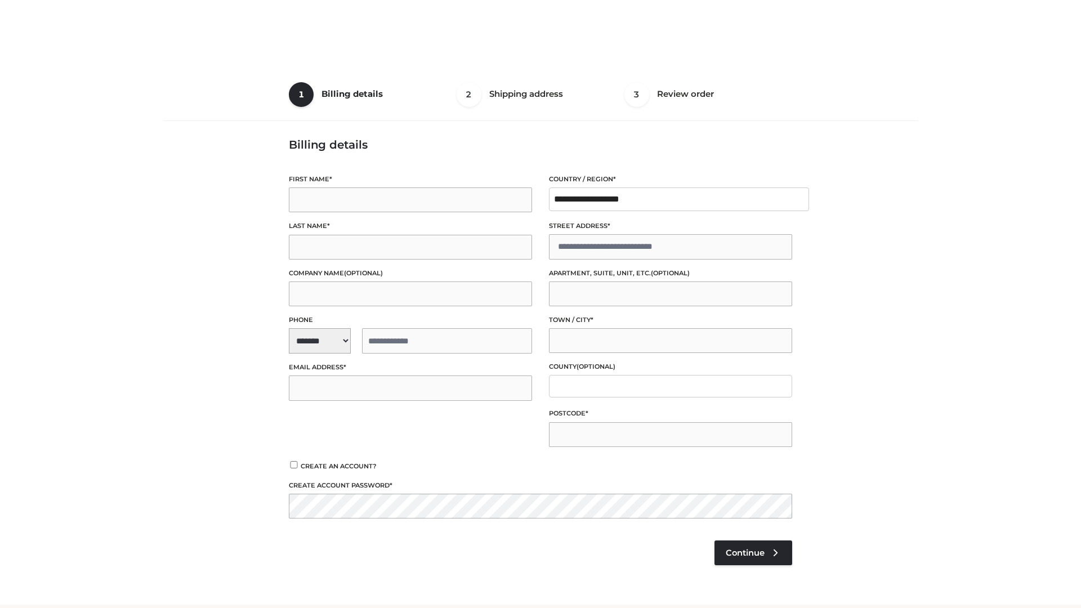 Image resolution: width=1081 pixels, height=608 pixels. I want to click on label: Email address, so click(410, 367).